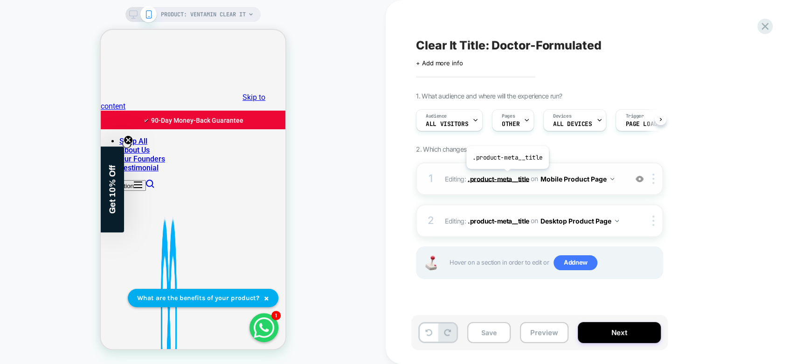 The height and width of the screenshot is (364, 796). I want to click on button: Desktop Product Page, so click(580, 221).